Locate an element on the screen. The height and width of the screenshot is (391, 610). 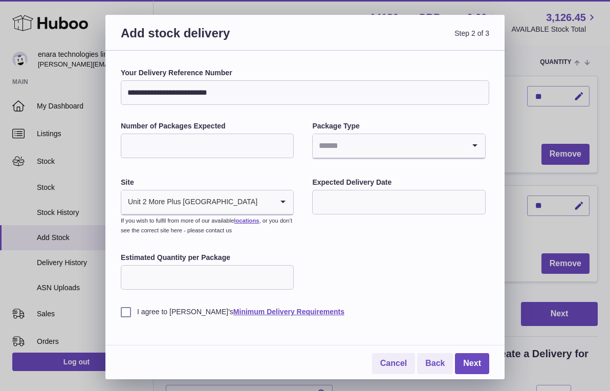
label: Estimated Quantity per Package is located at coordinates (207, 257).